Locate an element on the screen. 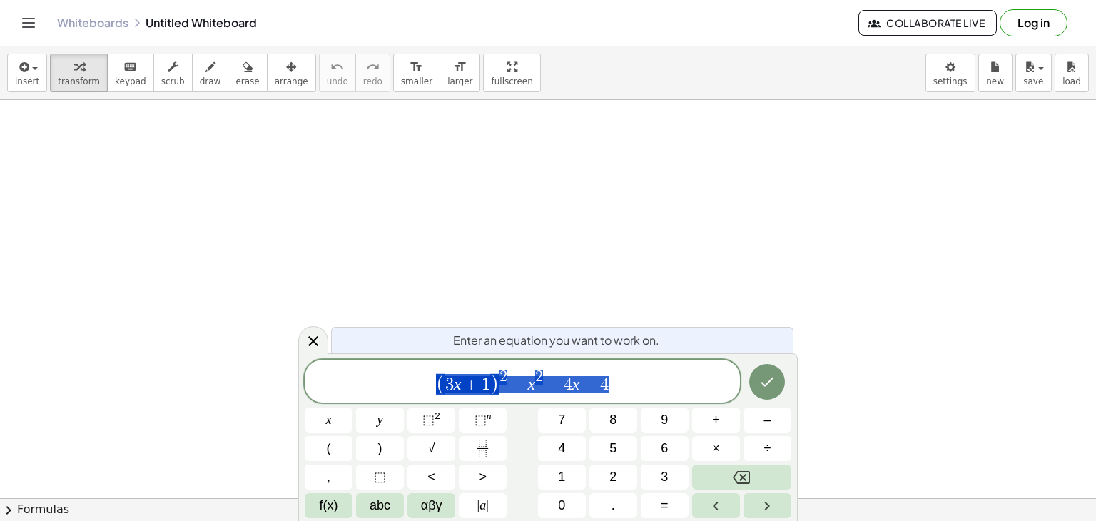 The width and height of the screenshot is (1096, 521). button: Divide is located at coordinates (767, 448).